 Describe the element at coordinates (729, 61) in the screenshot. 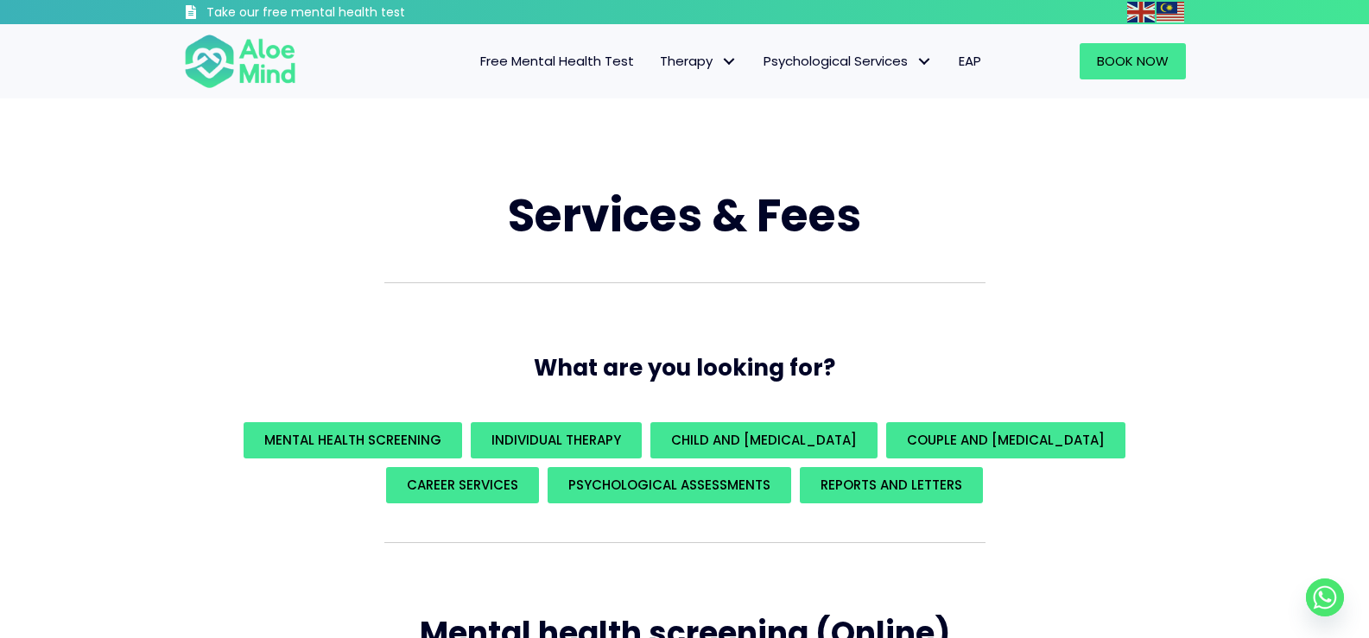

I see `span: Therapy: submenu` at that location.